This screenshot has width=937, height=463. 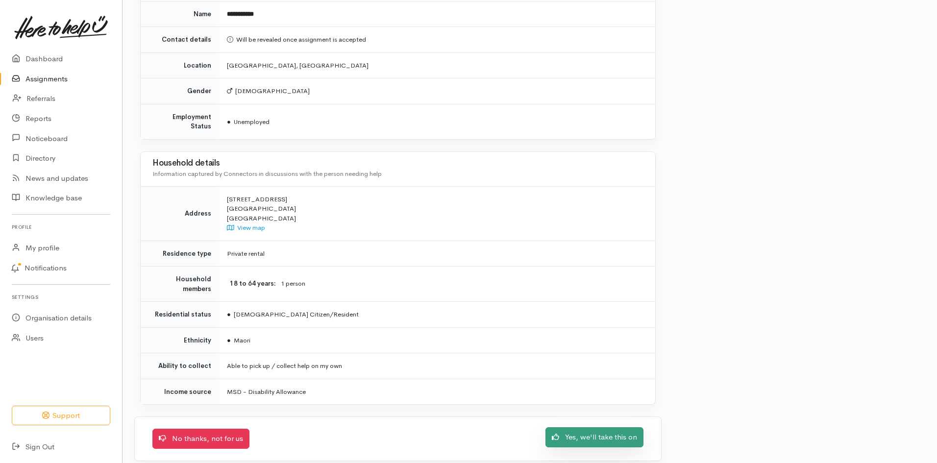 What do you see at coordinates (239, 340) in the screenshot?
I see `span: Maori` at bounding box center [239, 340].